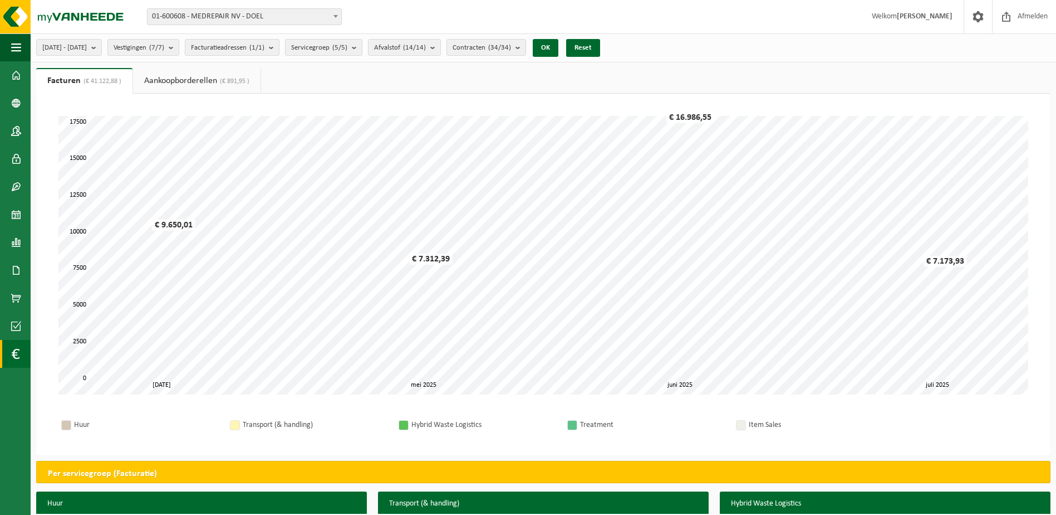 This screenshot has width=1056, height=515. Describe the element at coordinates (324, 47) in the screenshot. I see `button: Servicegroep(5/5)` at that location.